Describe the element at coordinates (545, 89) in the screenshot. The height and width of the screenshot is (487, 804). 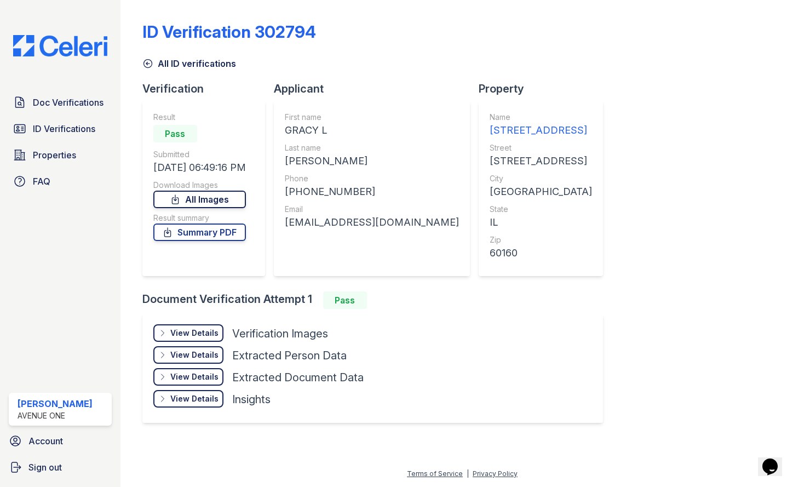
I see `div: Property` at that location.